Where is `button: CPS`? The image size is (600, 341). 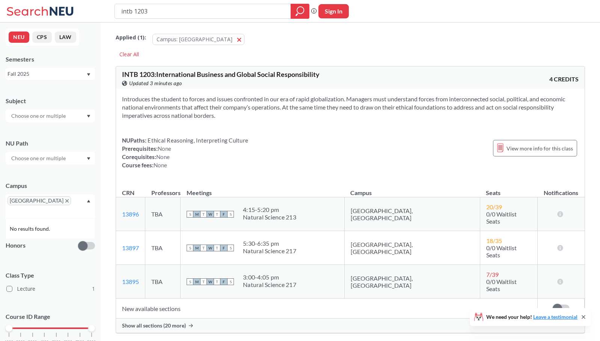
button: CPS is located at coordinates (42, 37).